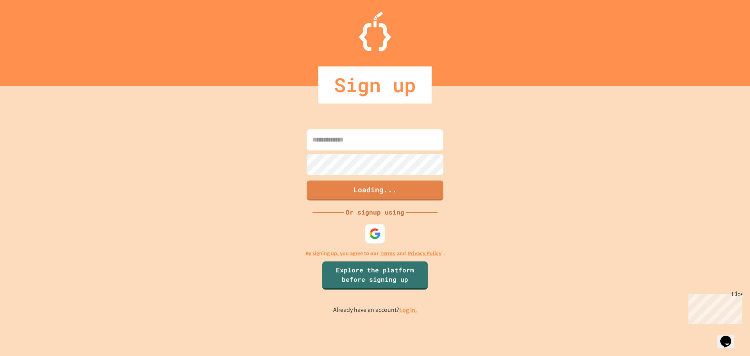 The image size is (750, 356). Describe the element at coordinates (375, 276) in the screenshot. I see `a: Explore the platform before signing up` at that location.